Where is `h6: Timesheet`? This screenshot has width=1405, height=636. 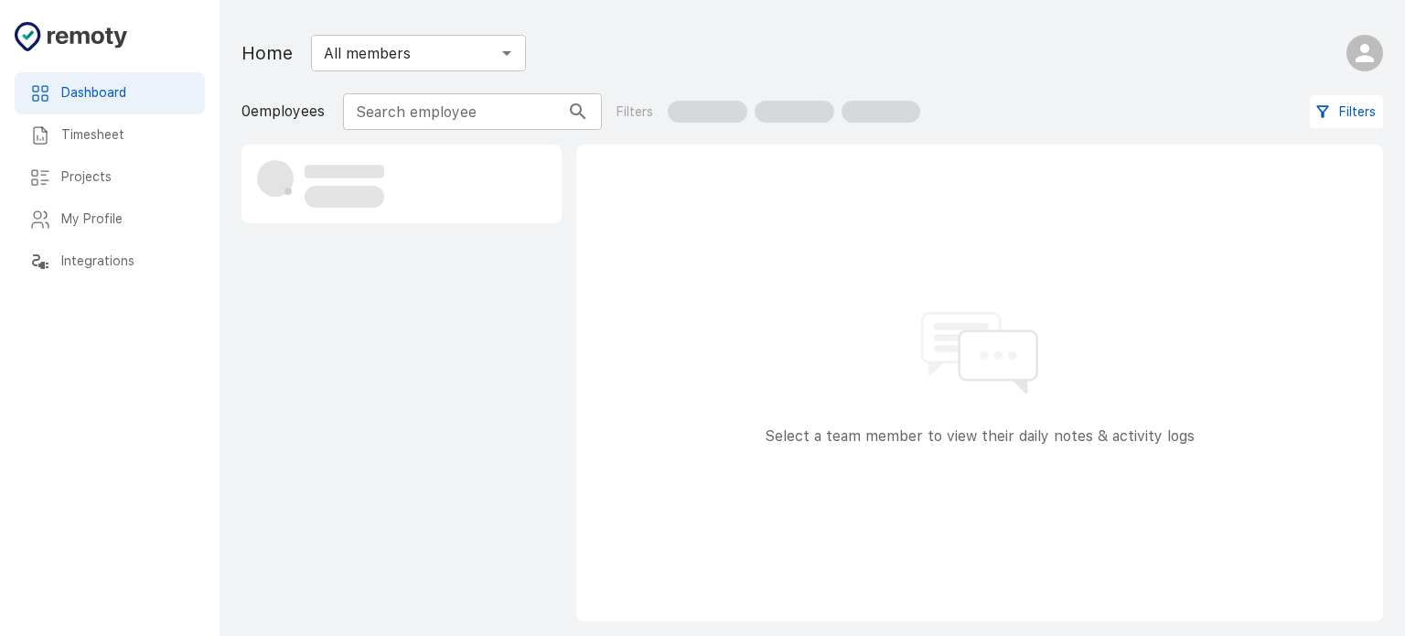
h6: Timesheet is located at coordinates (125, 135).